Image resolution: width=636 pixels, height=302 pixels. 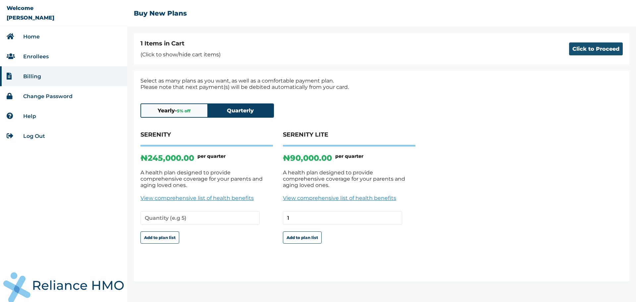 I want to click on button: Click to Proceed, so click(x=596, y=49).